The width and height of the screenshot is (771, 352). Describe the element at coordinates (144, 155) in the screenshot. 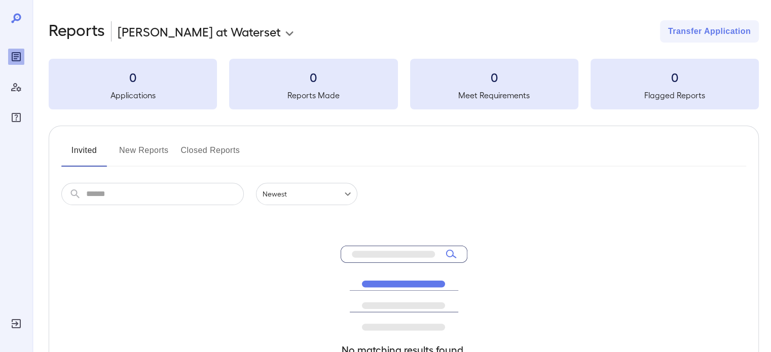

I see `button: New Reports` at that location.